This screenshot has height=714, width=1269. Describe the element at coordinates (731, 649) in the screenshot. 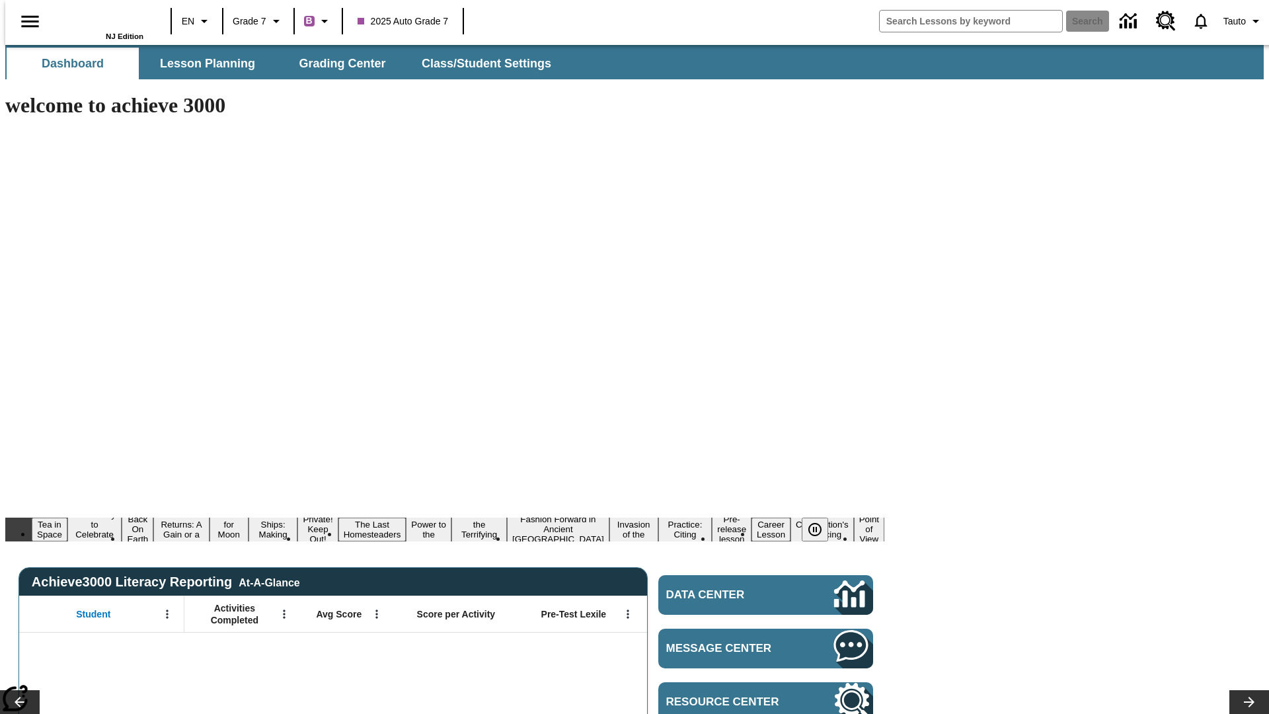

I see `span: Message Center` at that location.